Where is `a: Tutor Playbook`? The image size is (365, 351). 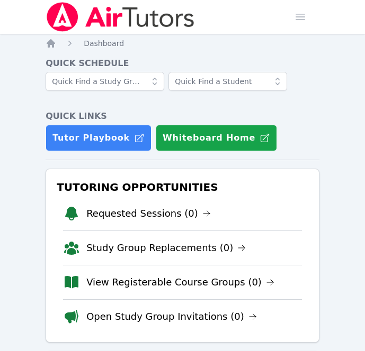
a: Tutor Playbook is located at coordinates (98, 138).